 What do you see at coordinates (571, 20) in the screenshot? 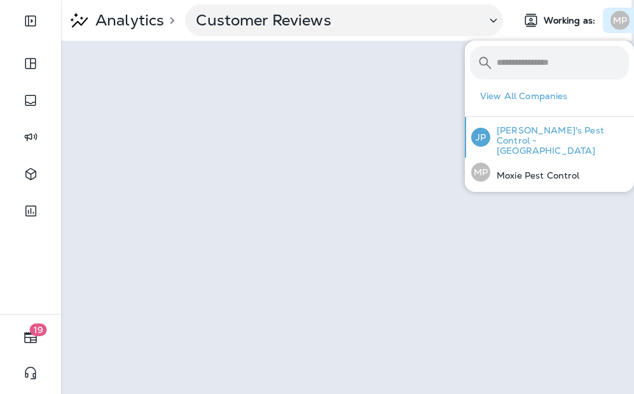
I see `span: Working as:` at bounding box center [571, 20].